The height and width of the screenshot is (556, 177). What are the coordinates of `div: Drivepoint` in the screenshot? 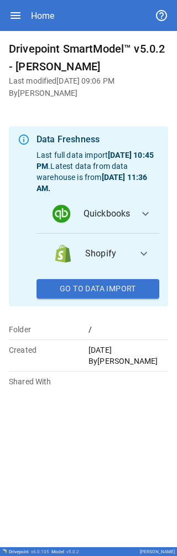 It's located at (29, 551).